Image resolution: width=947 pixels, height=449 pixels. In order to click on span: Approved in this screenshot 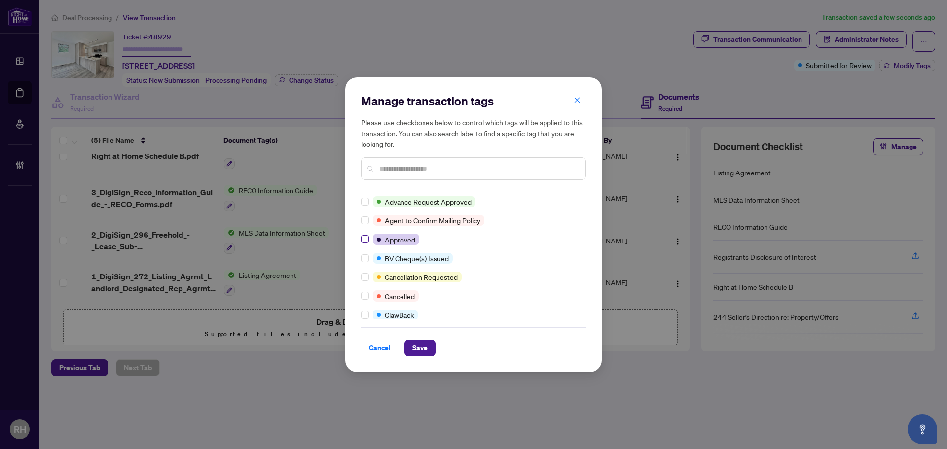, I will do `click(400, 240)`.